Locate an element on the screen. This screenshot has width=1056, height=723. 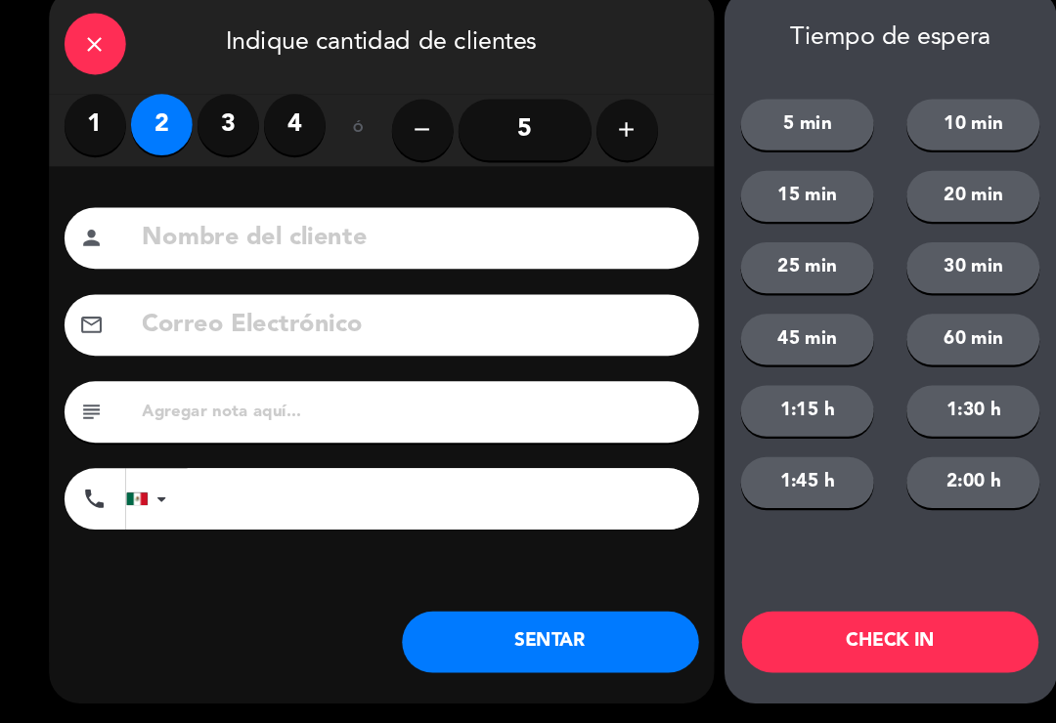
button: 20 min is located at coordinates (930, 219).